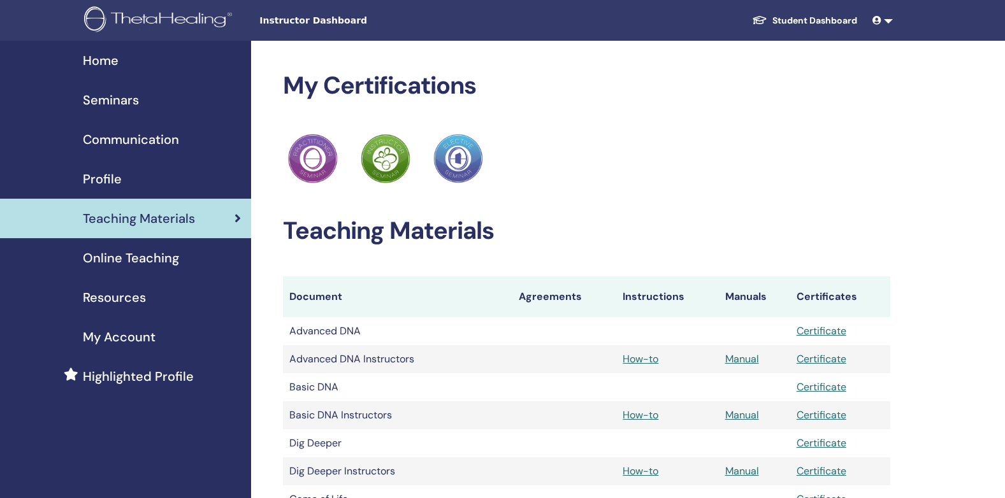  I want to click on span: Profile, so click(102, 179).